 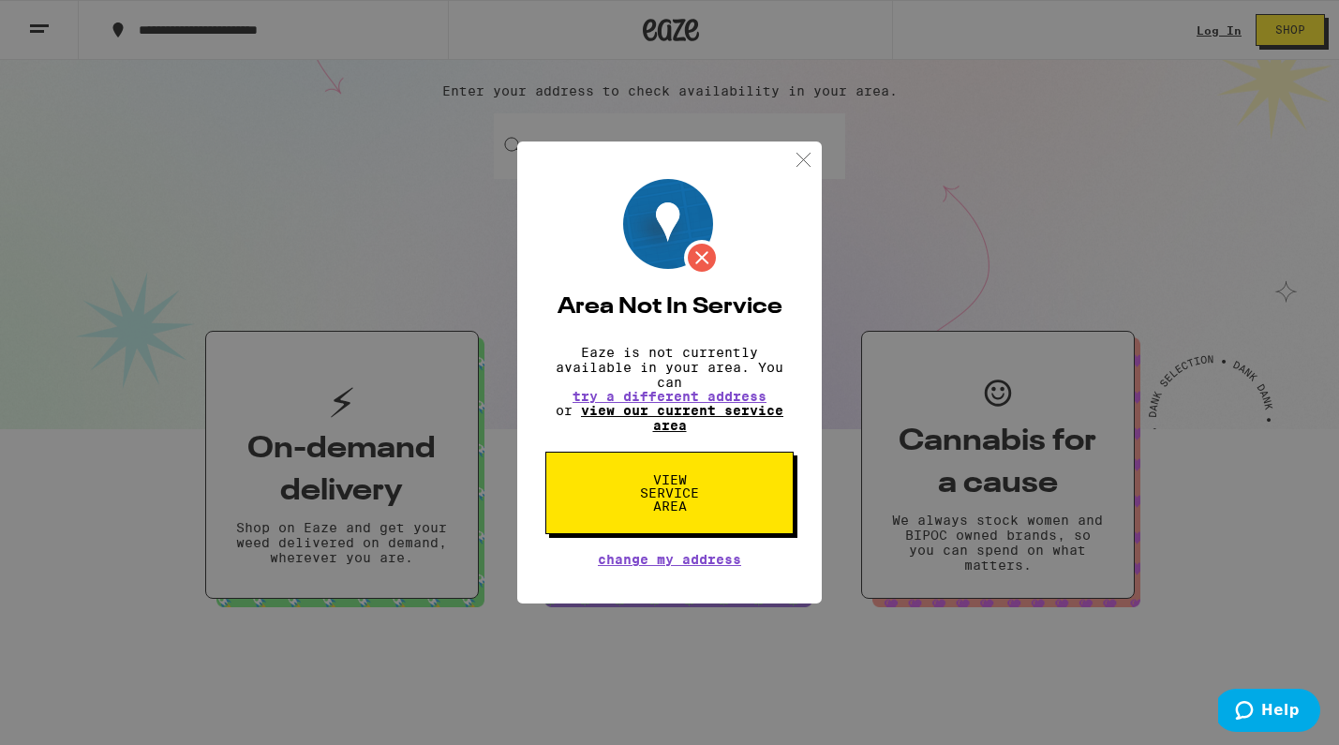 I want to click on button: View Service Area, so click(x=669, y=493).